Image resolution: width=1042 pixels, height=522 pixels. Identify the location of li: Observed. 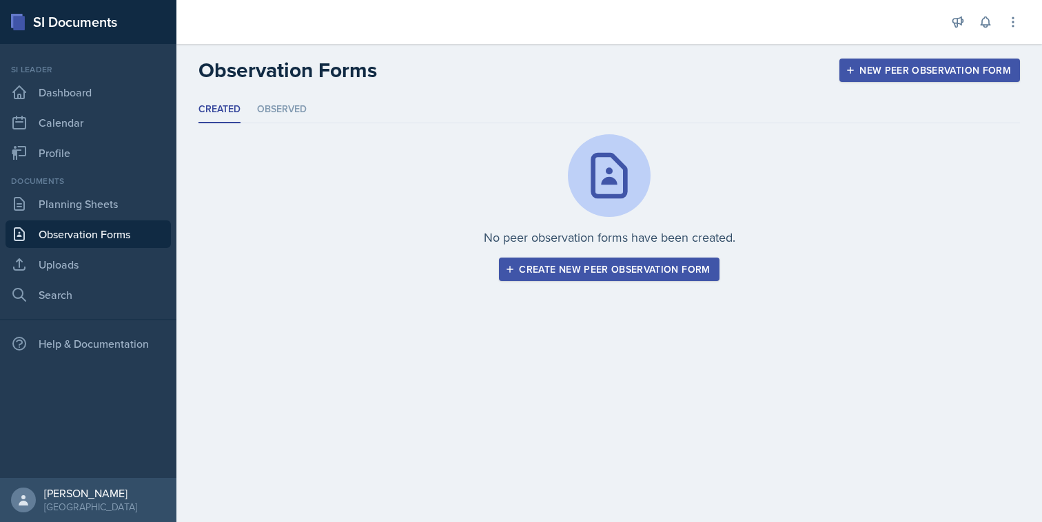
(282, 110).